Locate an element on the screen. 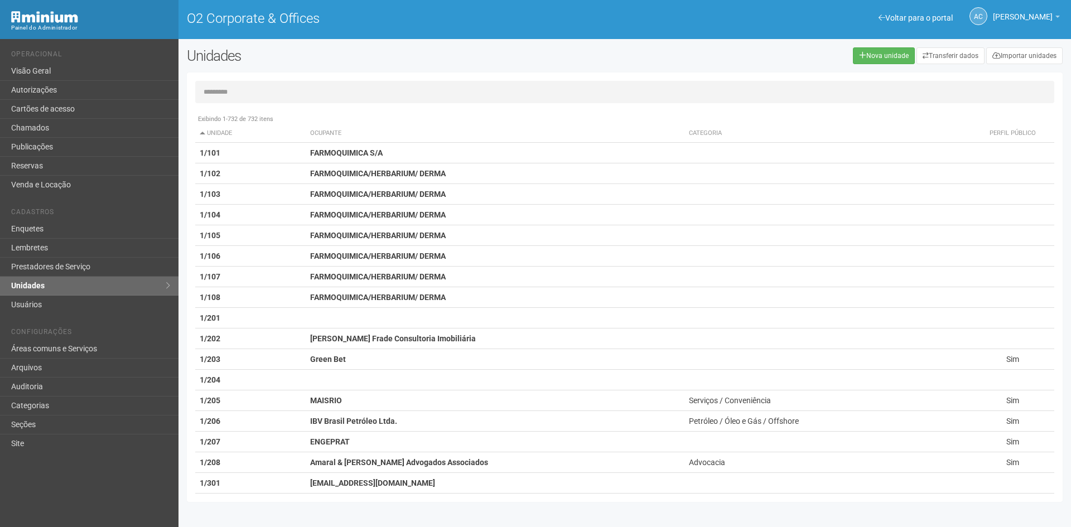 Image resolution: width=1071 pixels, height=527 pixels. strong: 1/201 is located at coordinates (210, 318).